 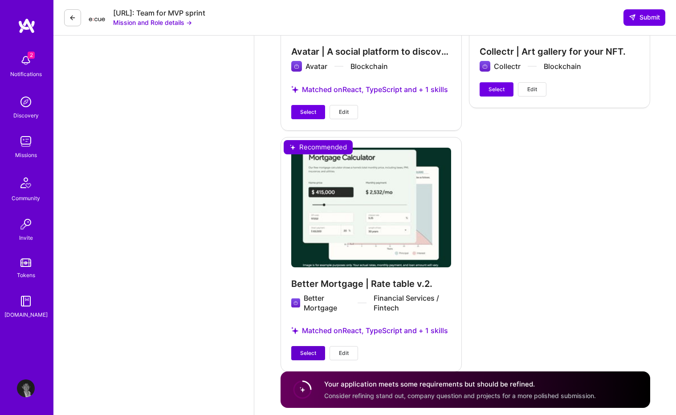 I want to click on img: teamwork, so click(x=26, y=142).